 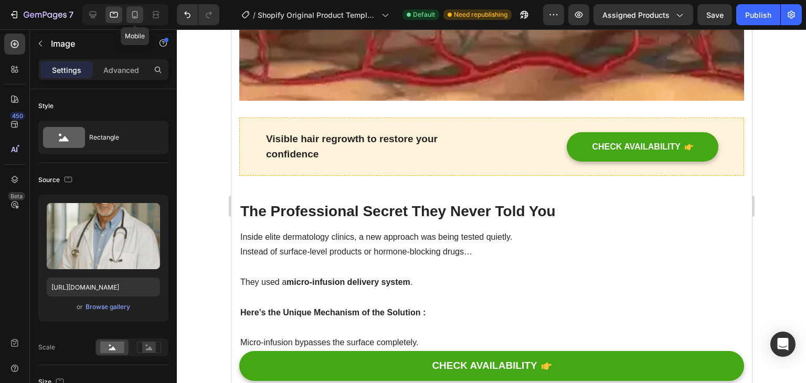 I want to click on div: Rectangle, so click(x=121, y=138).